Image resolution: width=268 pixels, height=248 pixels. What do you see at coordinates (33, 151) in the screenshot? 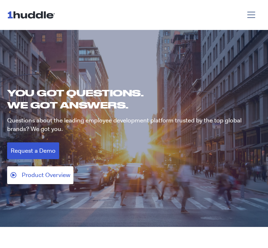
I see `a: Request a Demo` at bounding box center [33, 151].